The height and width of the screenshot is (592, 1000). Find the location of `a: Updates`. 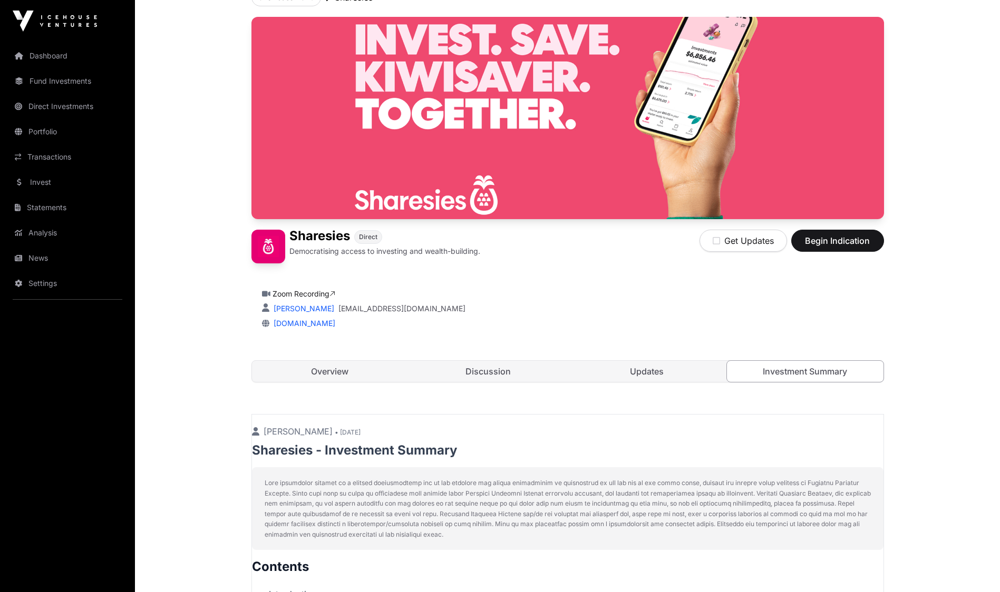

a: Updates is located at coordinates (647, 371).